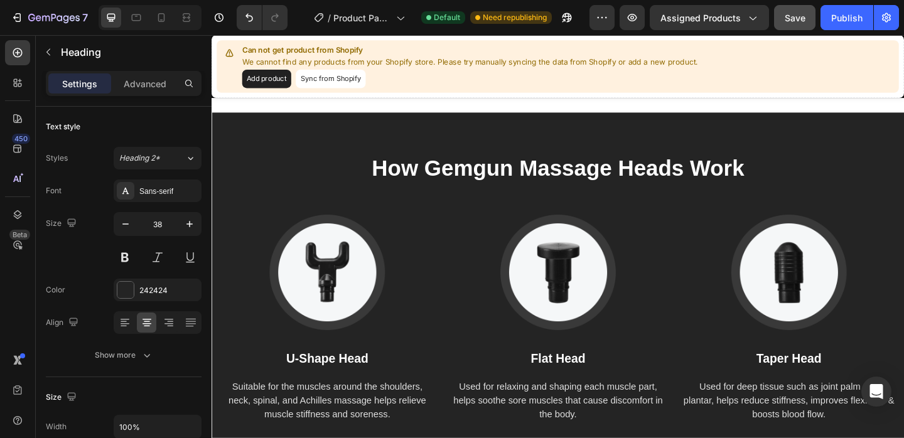  Describe the element at coordinates (515, 18) in the screenshot. I see `span: Need republishing` at that location.